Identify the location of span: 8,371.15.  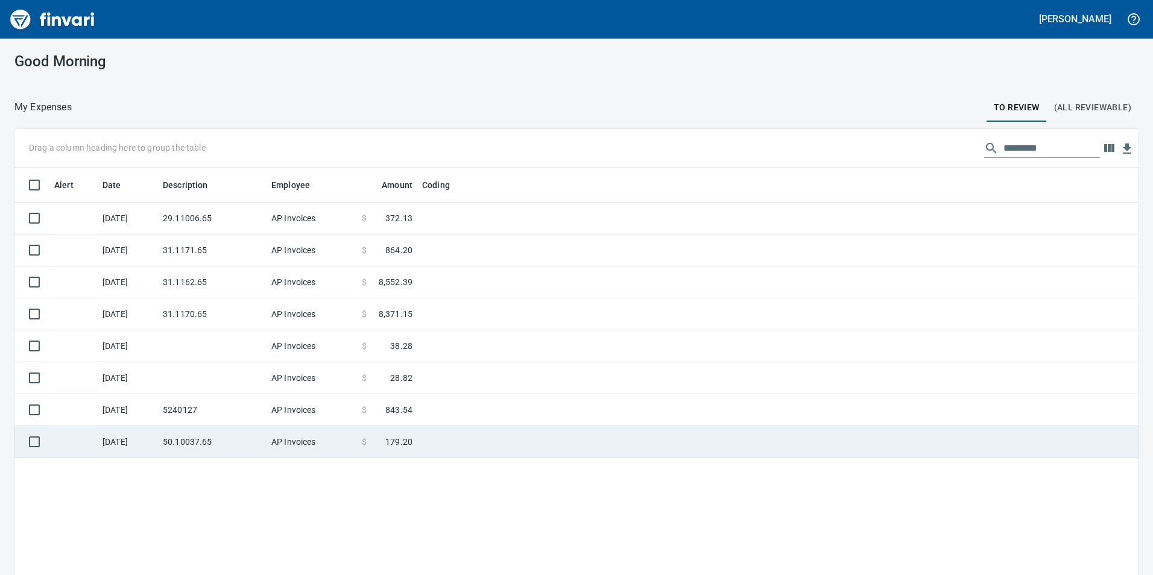
(396, 314).